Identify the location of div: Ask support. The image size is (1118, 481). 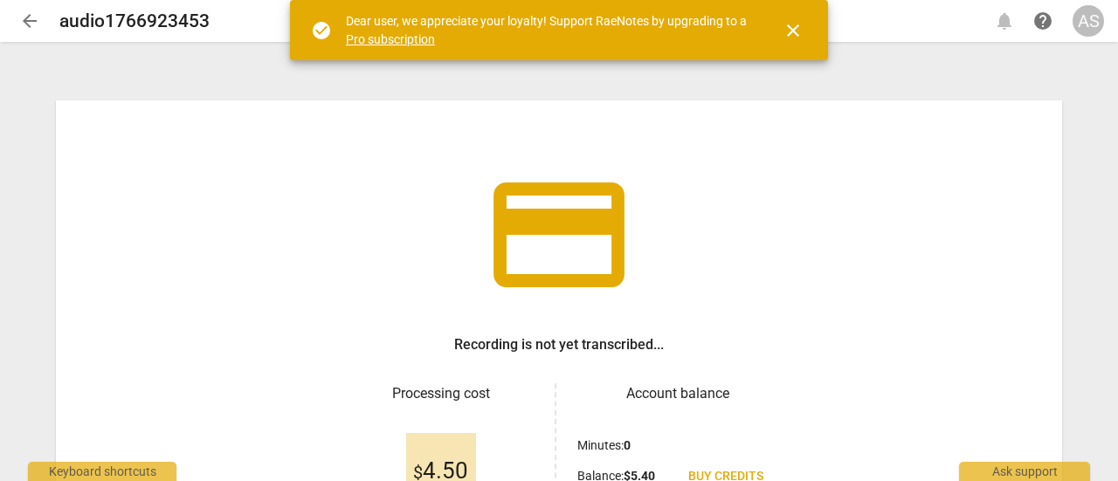
(1025, 472).